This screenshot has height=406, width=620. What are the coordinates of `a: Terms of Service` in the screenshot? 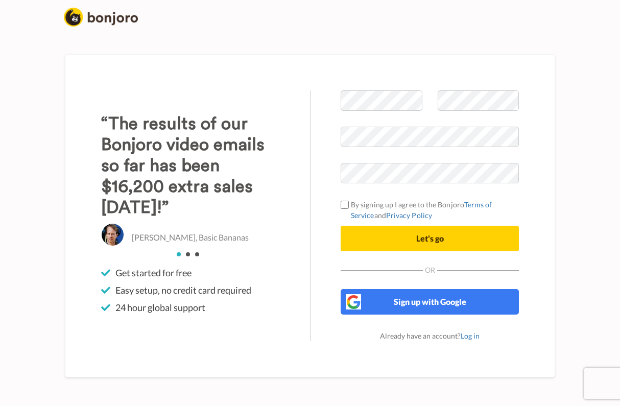 It's located at (421, 210).